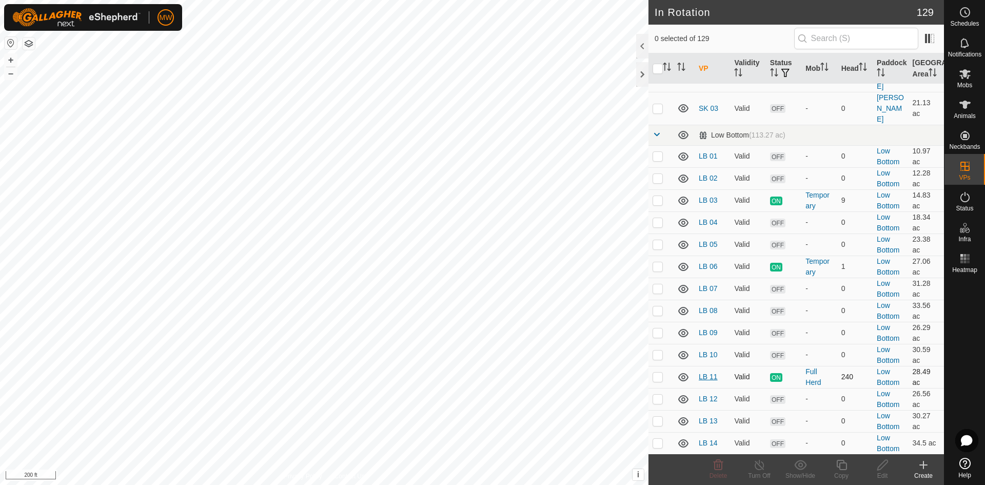  What do you see at coordinates (708, 443) in the screenshot?
I see `a: LB 14` at bounding box center [708, 443].